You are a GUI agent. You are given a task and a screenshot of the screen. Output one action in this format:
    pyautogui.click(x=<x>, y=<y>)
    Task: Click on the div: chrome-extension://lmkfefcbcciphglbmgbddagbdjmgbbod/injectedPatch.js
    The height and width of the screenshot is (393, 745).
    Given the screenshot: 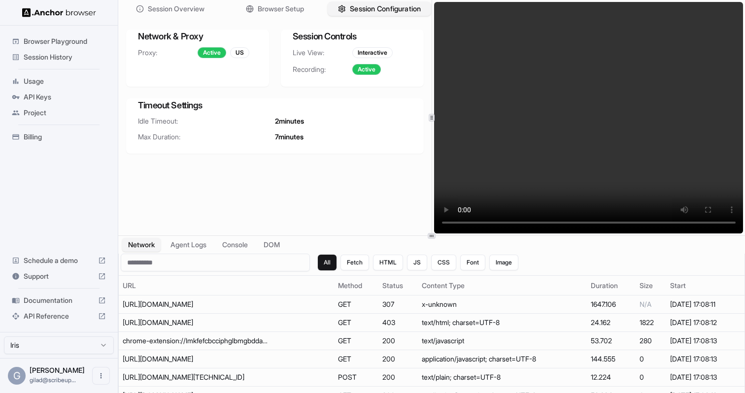 What is the action you would take?
    pyautogui.click(x=197, y=341)
    